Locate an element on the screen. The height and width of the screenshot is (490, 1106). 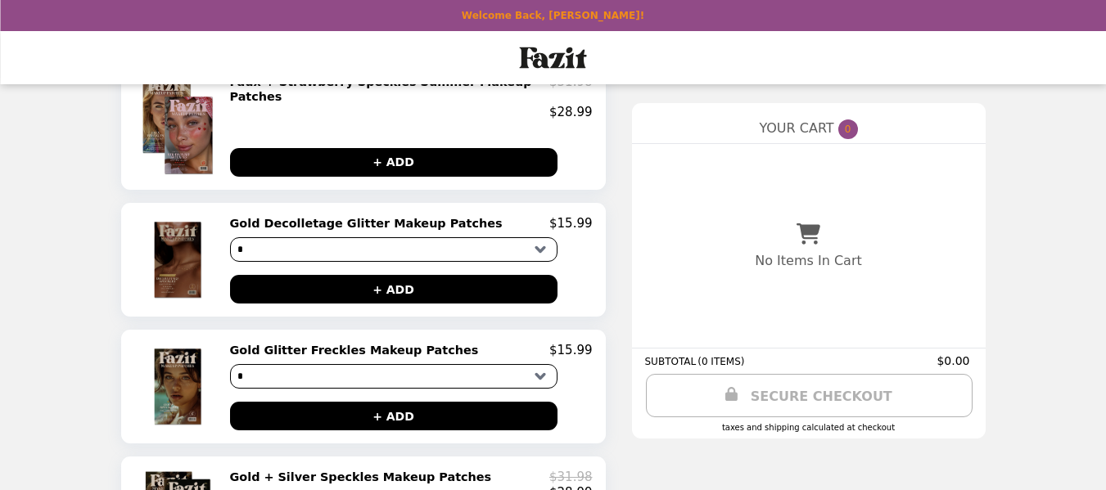
p: No Items In Cart is located at coordinates (808, 260).